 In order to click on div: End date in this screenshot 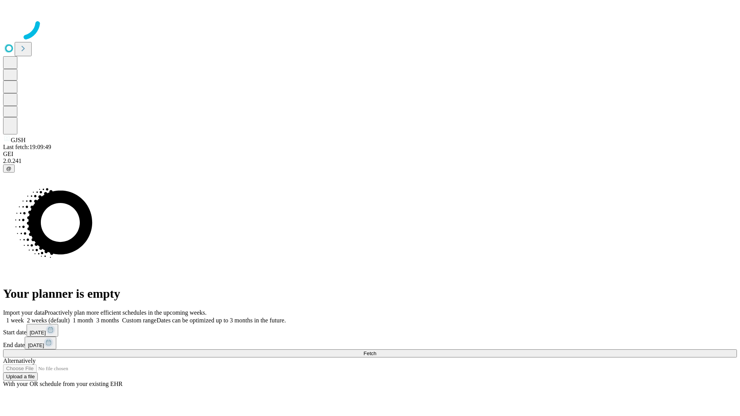, I will do `click(370, 343)`.